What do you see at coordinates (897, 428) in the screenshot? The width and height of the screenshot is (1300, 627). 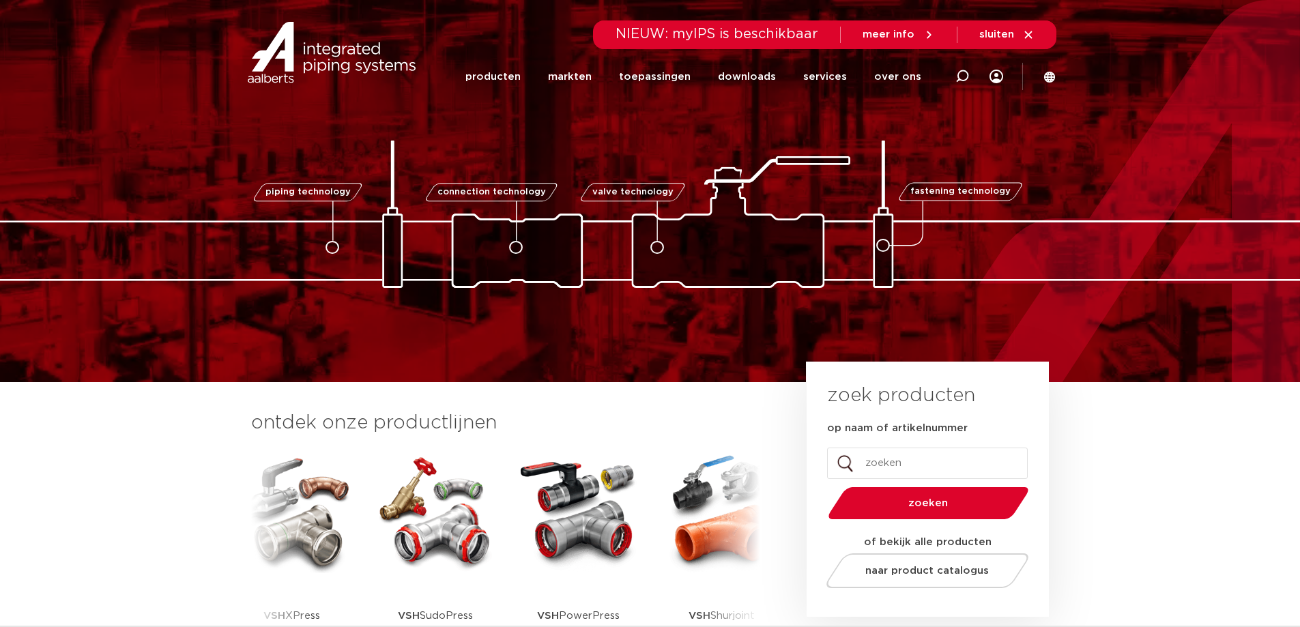 I see `label: op naam of artikelnummer` at bounding box center [897, 428].